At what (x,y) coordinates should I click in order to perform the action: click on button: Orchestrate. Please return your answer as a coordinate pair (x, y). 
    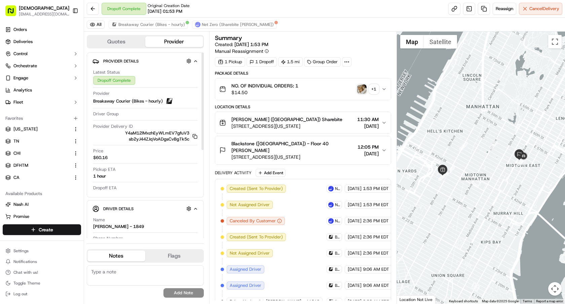
    Looking at the image, I should click on (42, 66).